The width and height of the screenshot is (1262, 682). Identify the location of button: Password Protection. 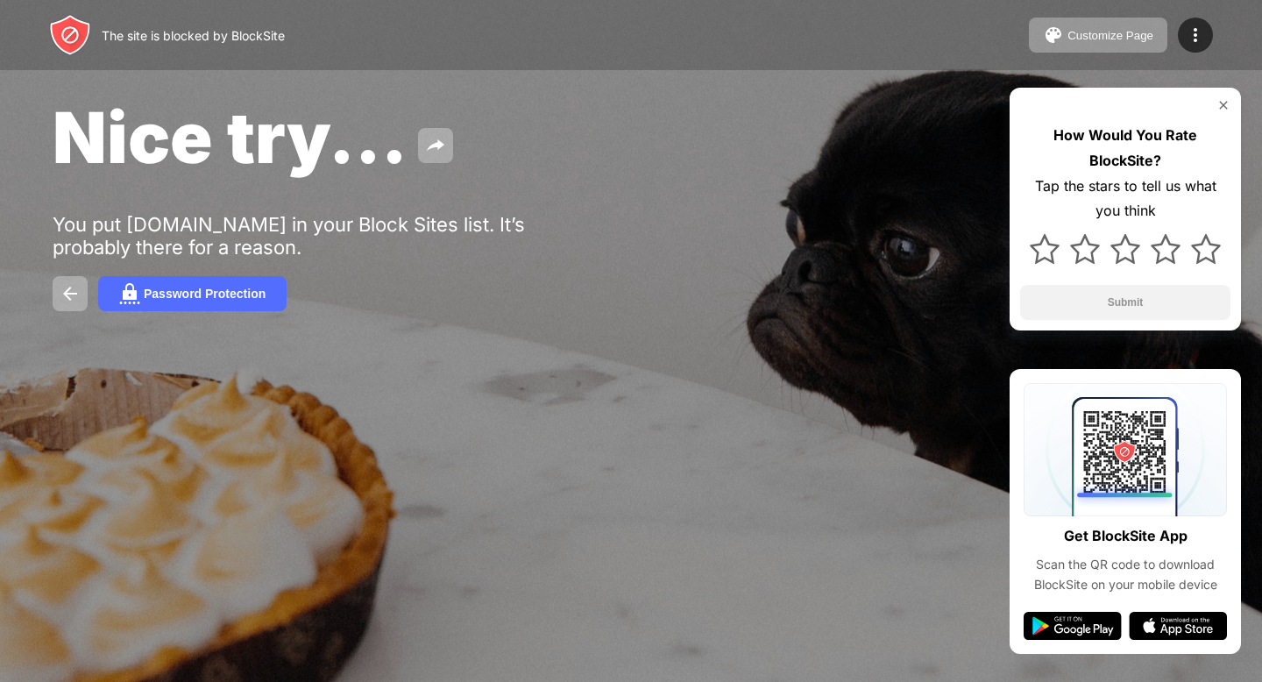
(192, 294).